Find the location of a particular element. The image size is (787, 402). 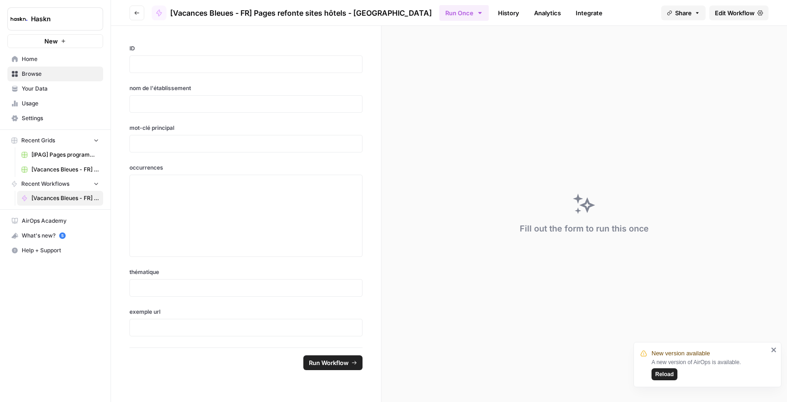

a: History is located at coordinates (509, 13).